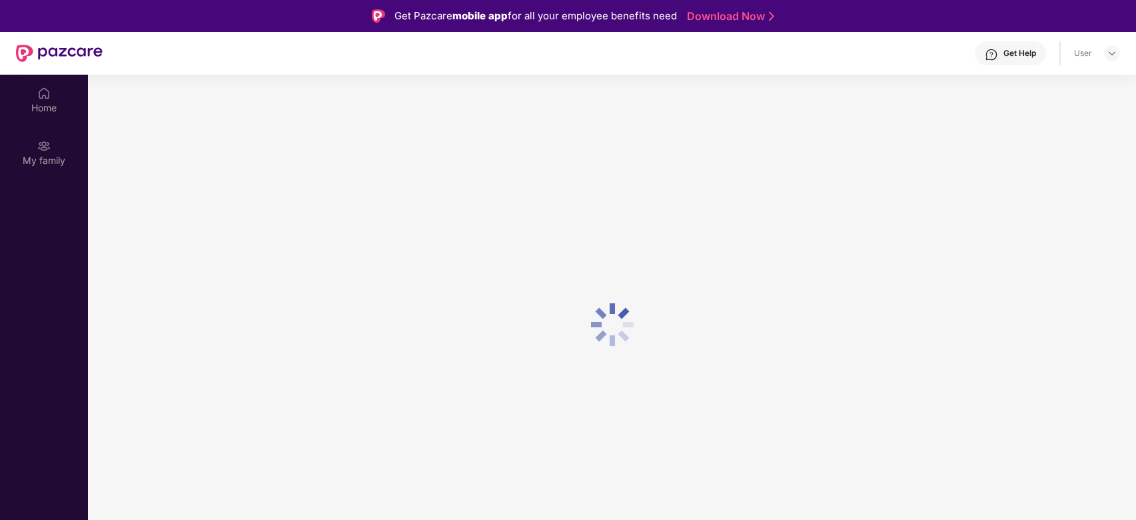  What do you see at coordinates (536, 16) in the screenshot?
I see `div: Get Pazcare for all your employee benefits need` at bounding box center [536, 16].